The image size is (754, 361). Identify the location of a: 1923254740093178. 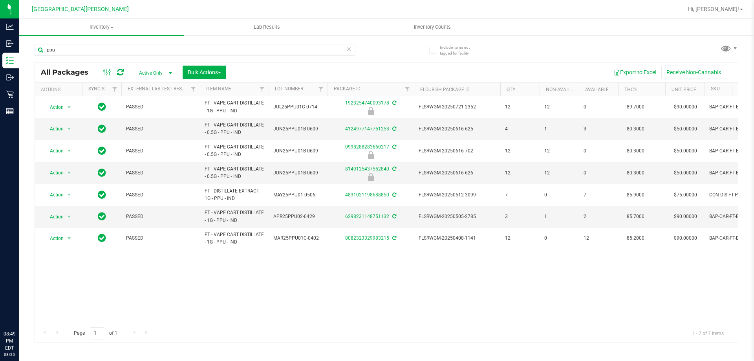
(367, 103).